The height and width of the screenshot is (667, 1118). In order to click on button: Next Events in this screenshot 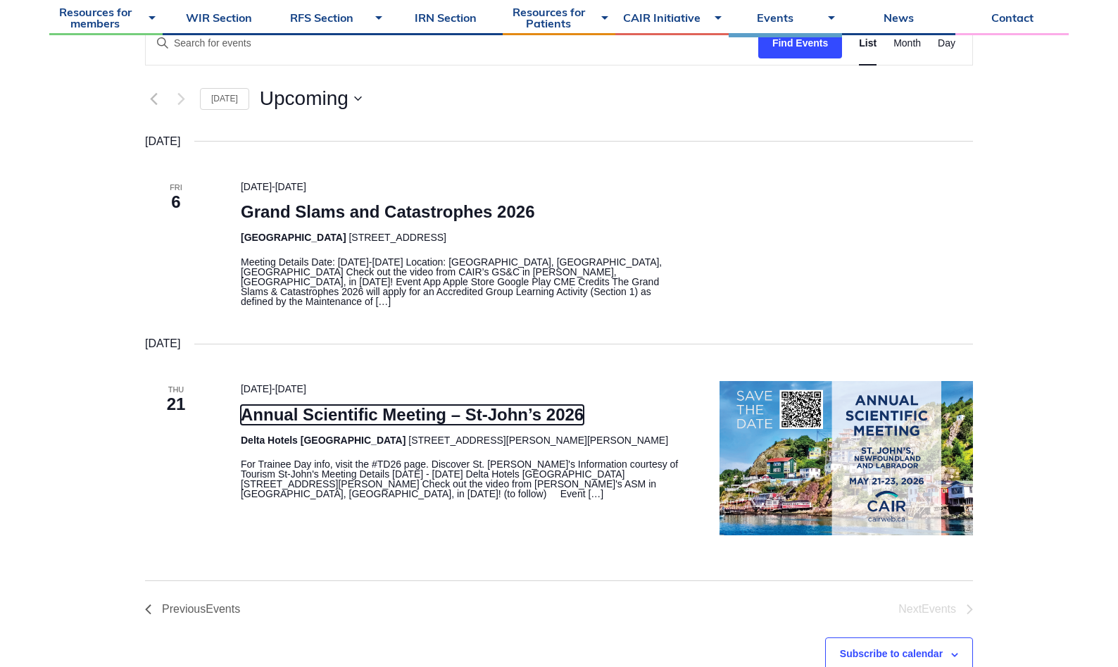, I will do `click(181, 99)`.